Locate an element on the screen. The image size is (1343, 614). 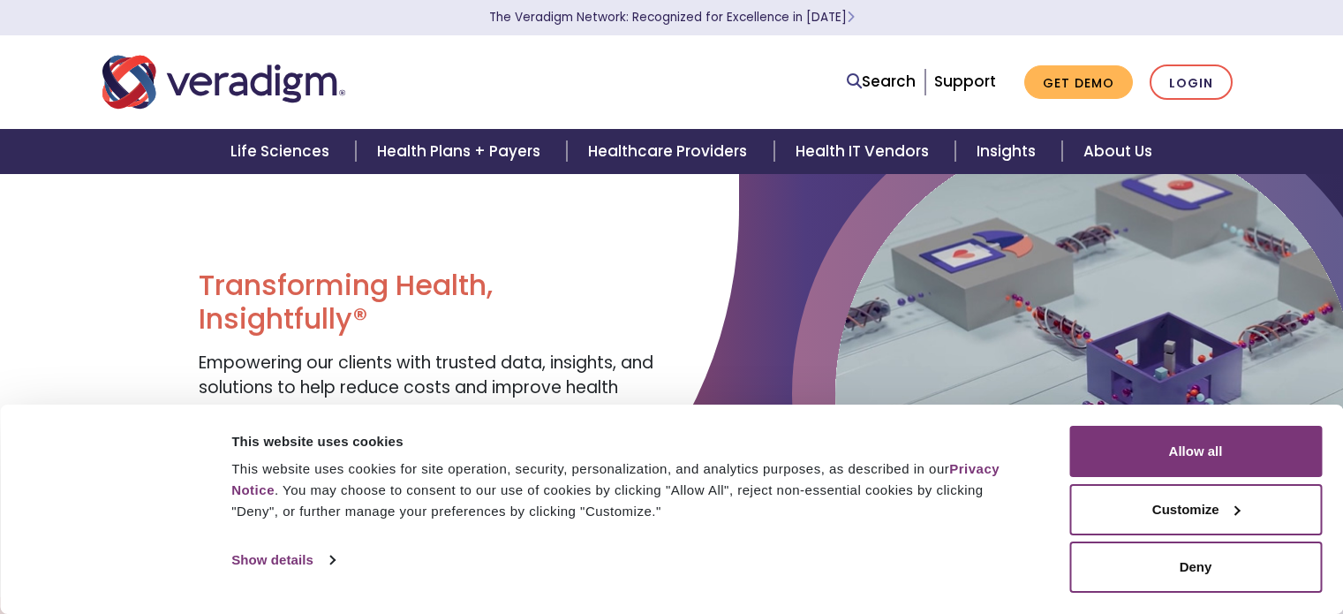
span: Empowering our clients with trusted data, insights, and solutions to help reduce costs and improv... is located at coordinates (426, 388).